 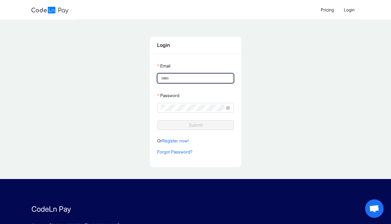 I want to click on span: Login, so click(x=349, y=10).